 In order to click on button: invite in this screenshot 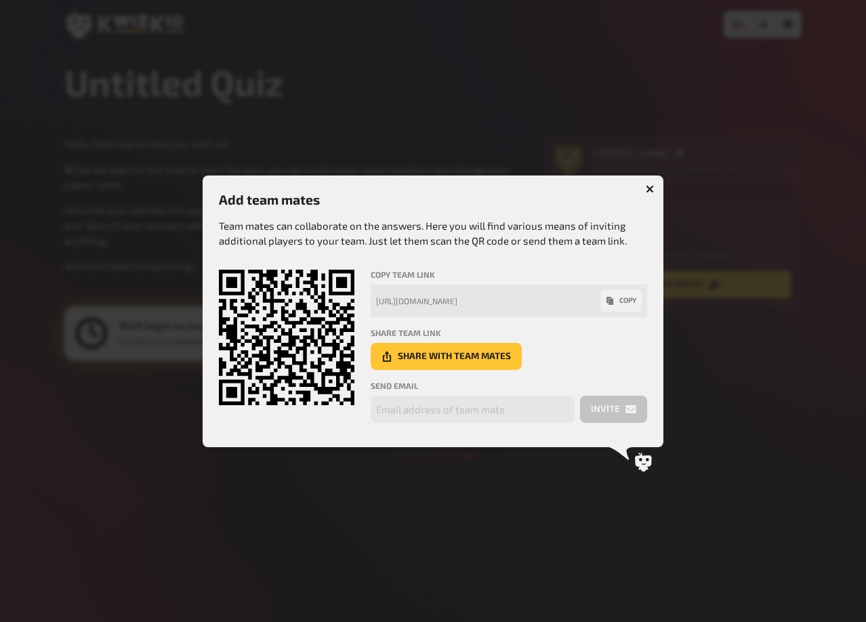, I will do `click(613, 409)`.